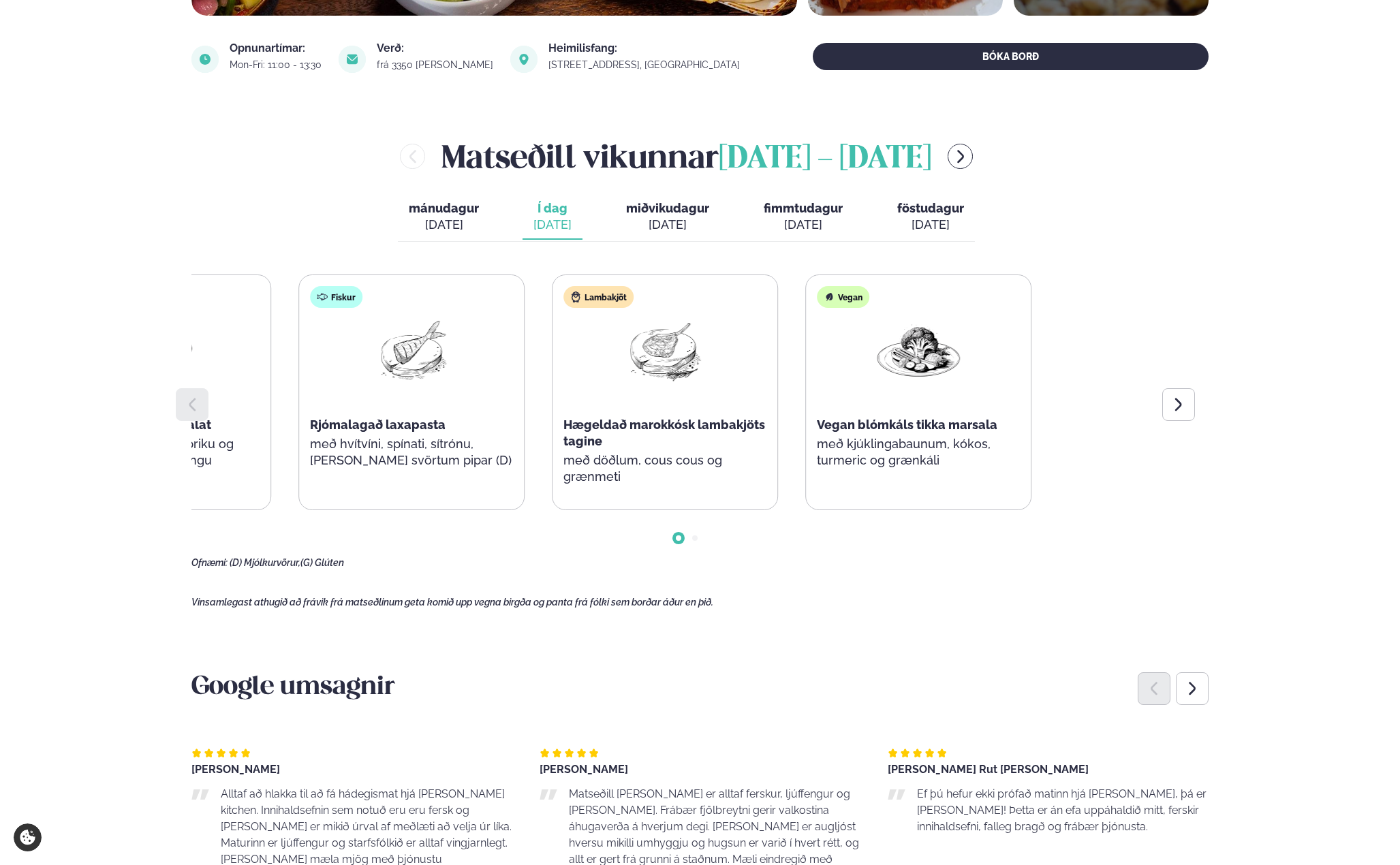  What do you see at coordinates (803, 208) in the screenshot?
I see `span: fimmtudagur` at bounding box center [803, 208].